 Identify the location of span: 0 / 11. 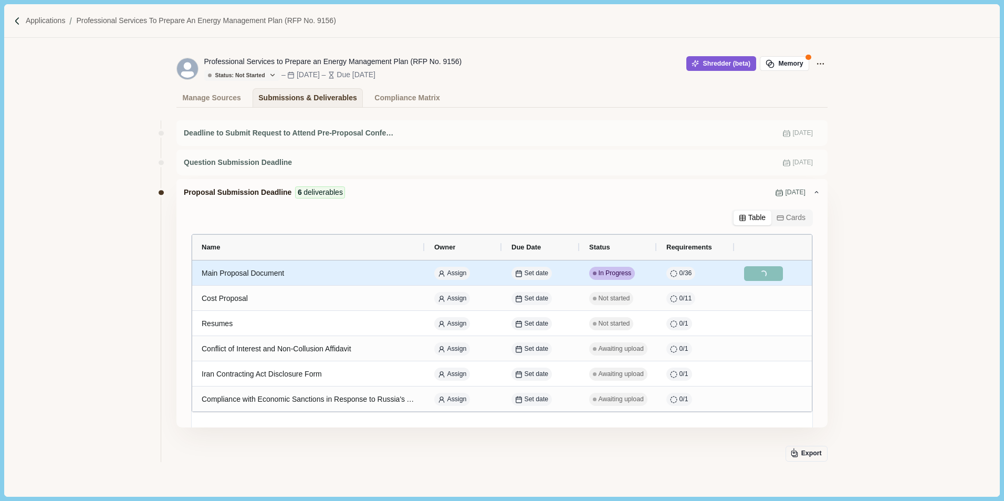
(686, 299).